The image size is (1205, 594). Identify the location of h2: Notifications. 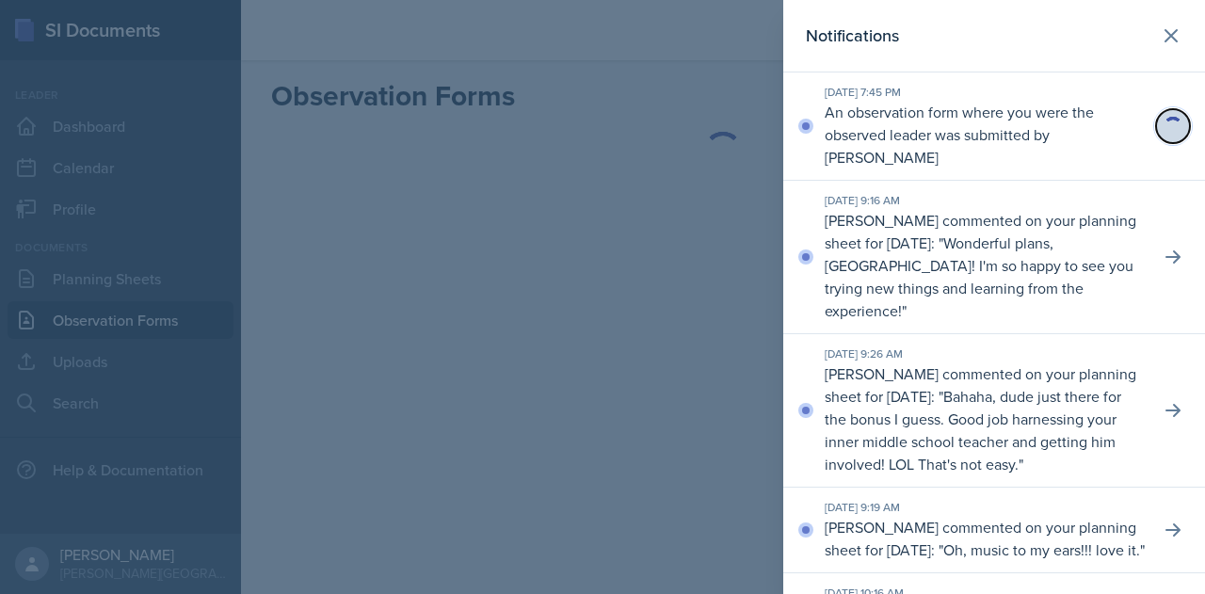
(852, 36).